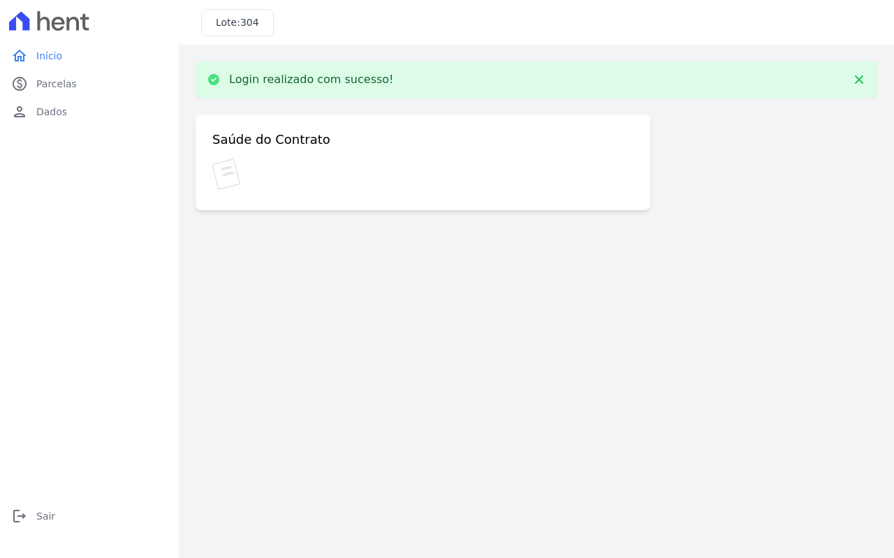 The width and height of the screenshot is (894, 558). Describe the element at coordinates (89, 112) in the screenshot. I see `a: personDados` at that location.